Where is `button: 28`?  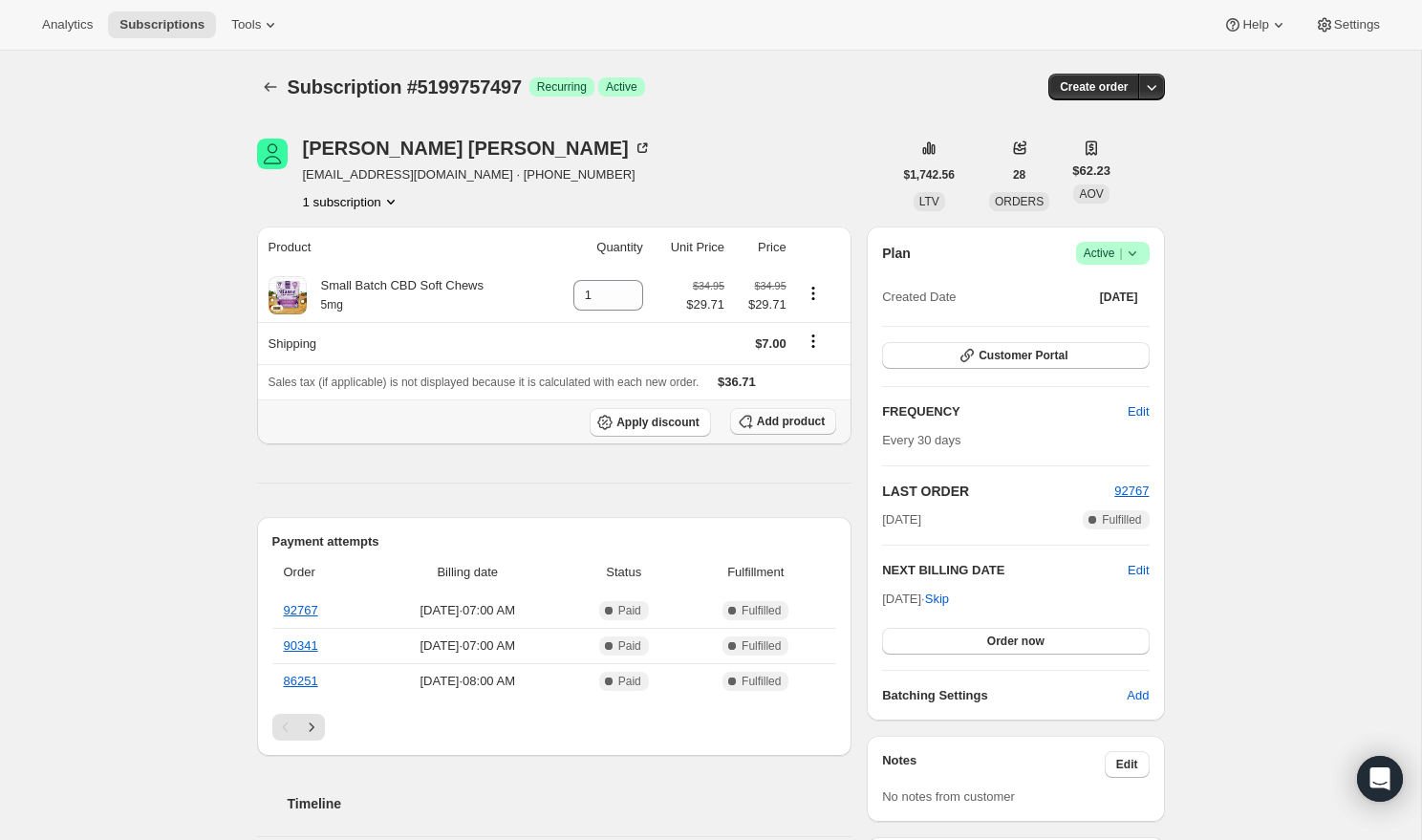
button: 28 is located at coordinates (1019, 175).